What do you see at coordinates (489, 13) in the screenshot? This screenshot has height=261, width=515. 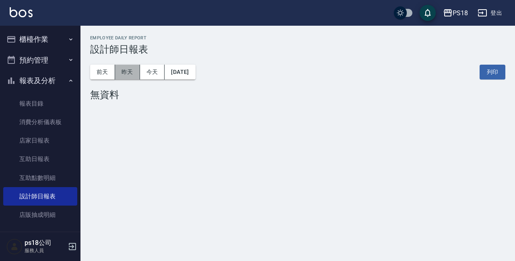 I see `button: 登出` at bounding box center [489, 13].